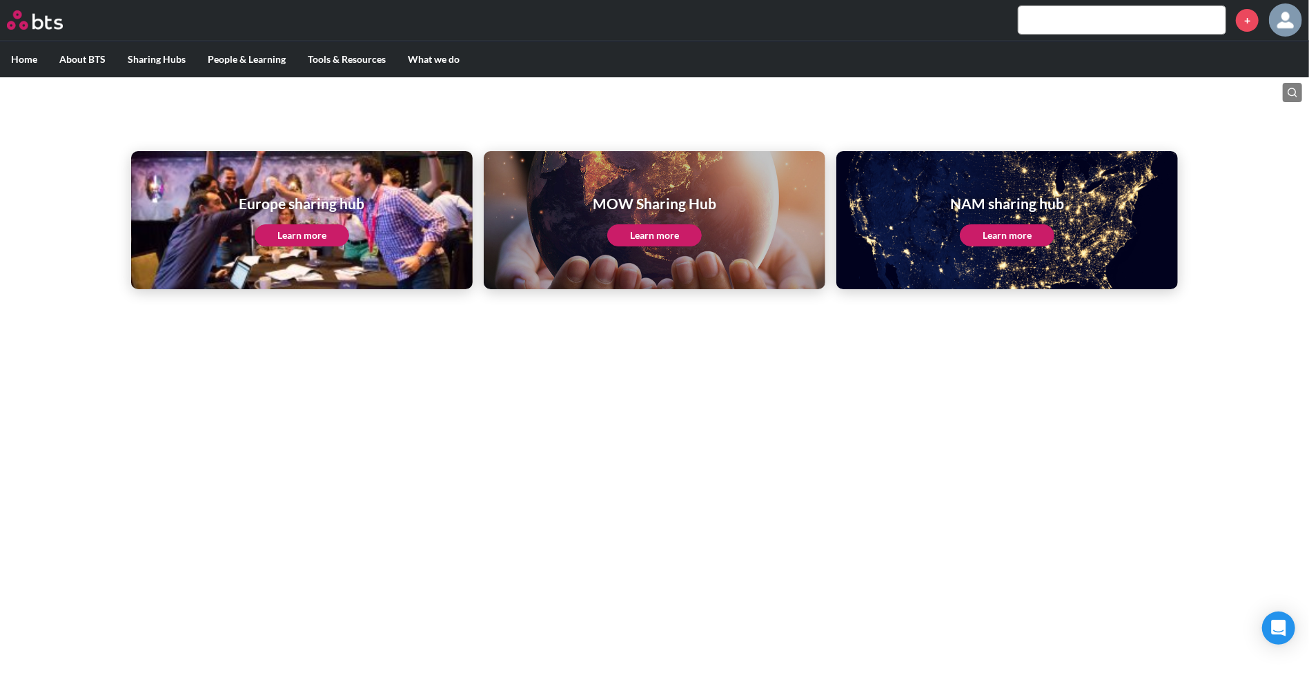 Image resolution: width=1309 pixels, height=693 pixels. Describe the element at coordinates (654, 203) in the screenshot. I see `h1: MOW Sharing Hub` at that location.